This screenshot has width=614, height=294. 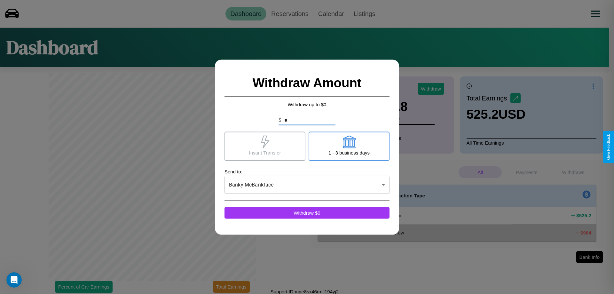 What do you see at coordinates (307, 83) in the screenshot?
I see `h2: Withdraw Amount` at bounding box center [307, 83].